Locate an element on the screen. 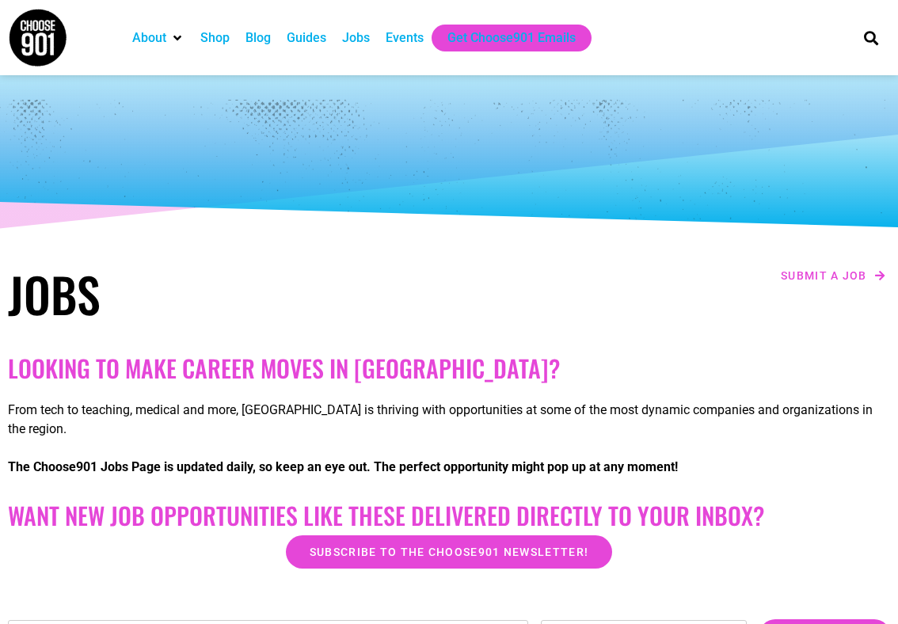 The width and height of the screenshot is (898, 624). div: Blog is located at coordinates (258, 38).